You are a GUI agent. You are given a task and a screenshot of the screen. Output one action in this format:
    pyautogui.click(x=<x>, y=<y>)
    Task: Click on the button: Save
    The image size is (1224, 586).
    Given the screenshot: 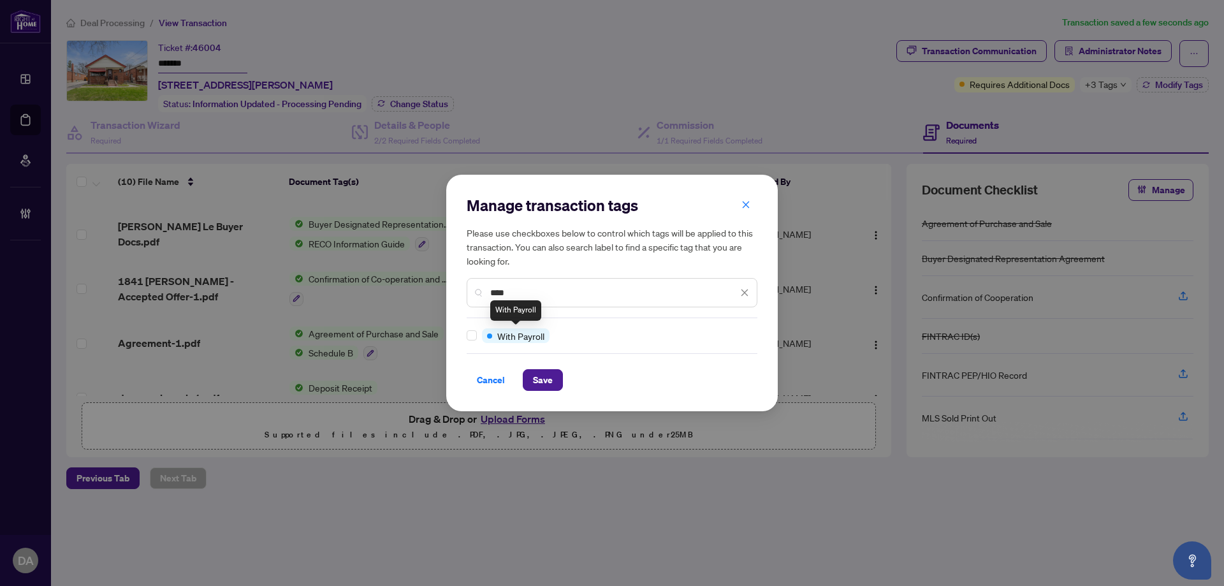 What is the action you would take?
    pyautogui.click(x=543, y=380)
    